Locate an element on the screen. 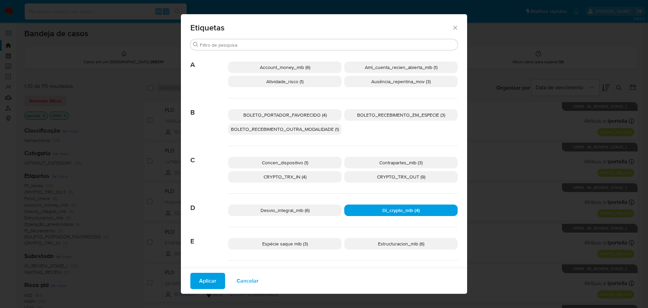 The image size is (648, 308). button: Aplicar is located at coordinates (208, 281).